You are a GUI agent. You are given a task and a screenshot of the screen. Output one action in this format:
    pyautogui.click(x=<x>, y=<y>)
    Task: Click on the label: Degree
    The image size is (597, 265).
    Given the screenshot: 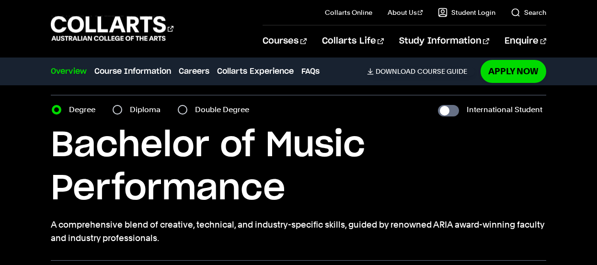 What is the action you would take?
    pyautogui.click(x=85, y=110)
    